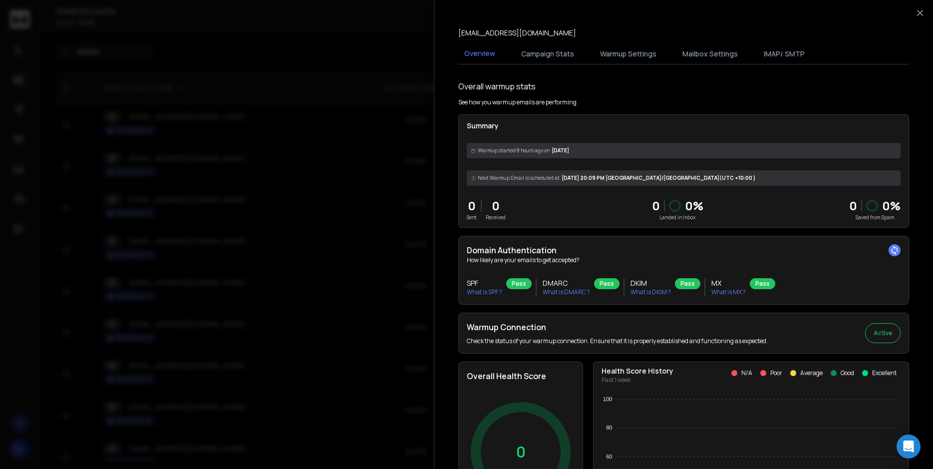 This screenshot has width=933, height=469. Describe the element at coordinates (496, 86) in the screenshot. I see `h1: Overall warmup stats` at that location.